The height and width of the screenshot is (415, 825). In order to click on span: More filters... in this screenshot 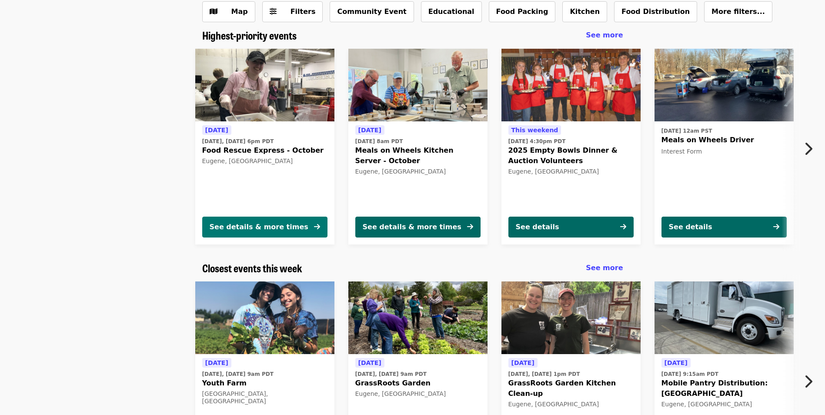, I will do `click(738, 11)`.